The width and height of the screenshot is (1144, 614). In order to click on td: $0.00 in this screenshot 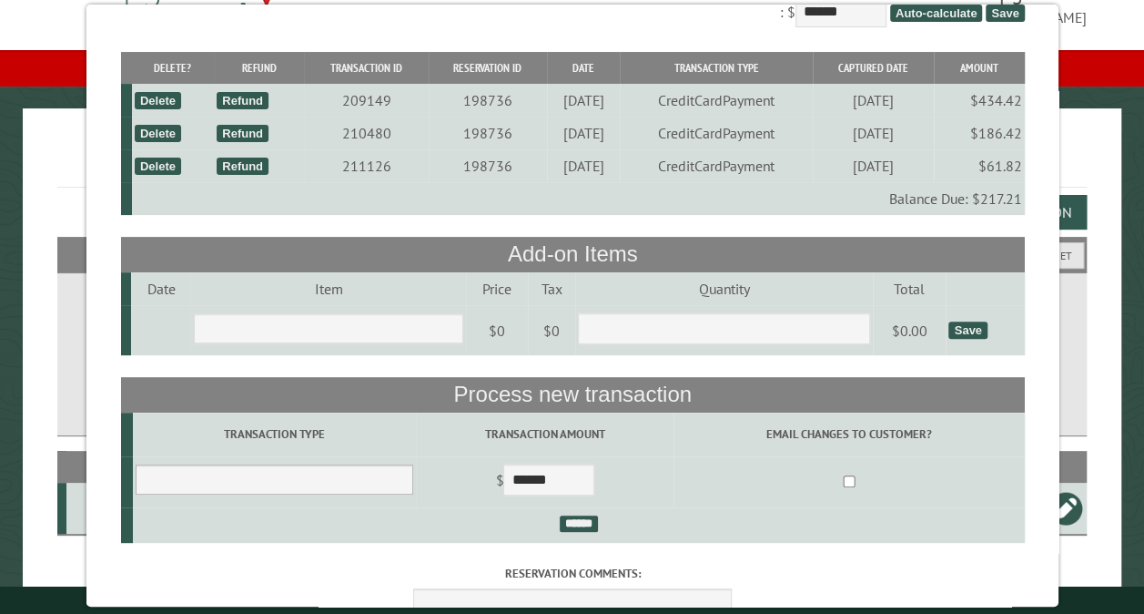, I will do `click(909, 330)`.